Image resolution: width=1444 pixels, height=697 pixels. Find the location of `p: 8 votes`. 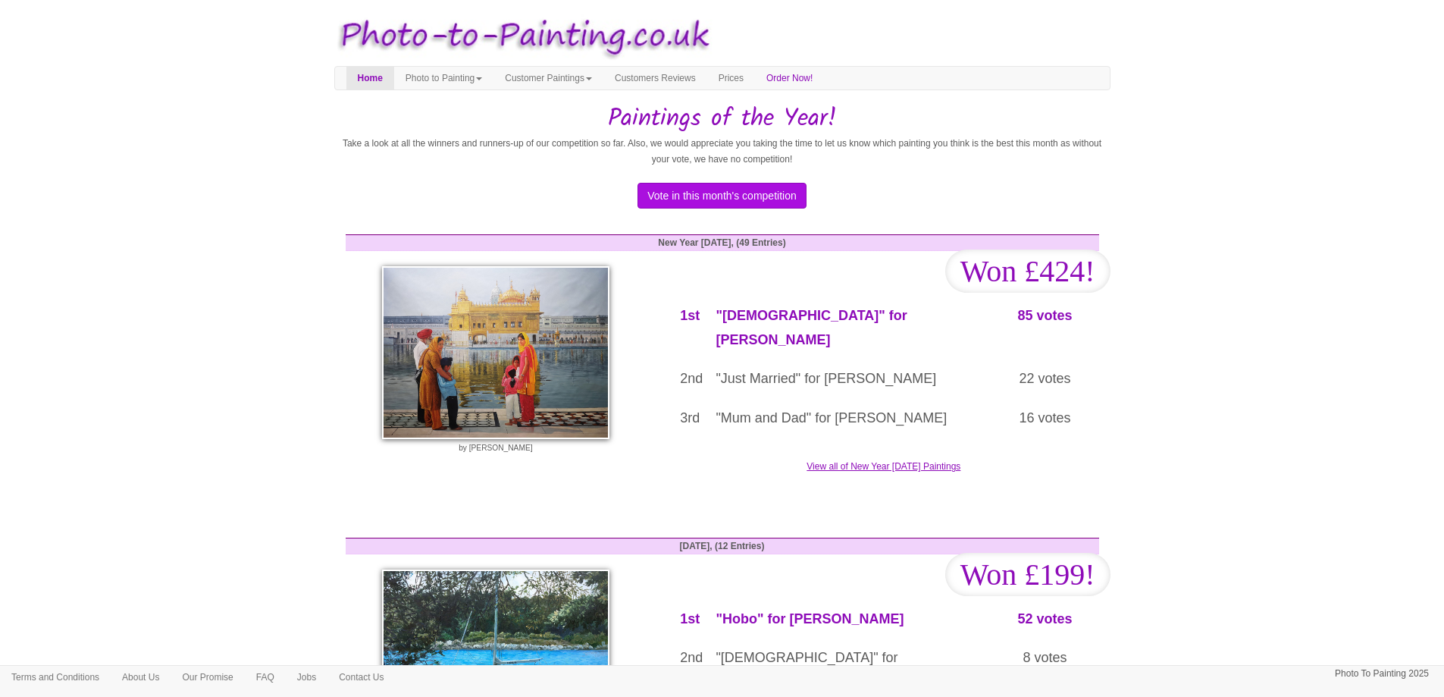

p: 8 votes is located at coordinates (1045, 658).